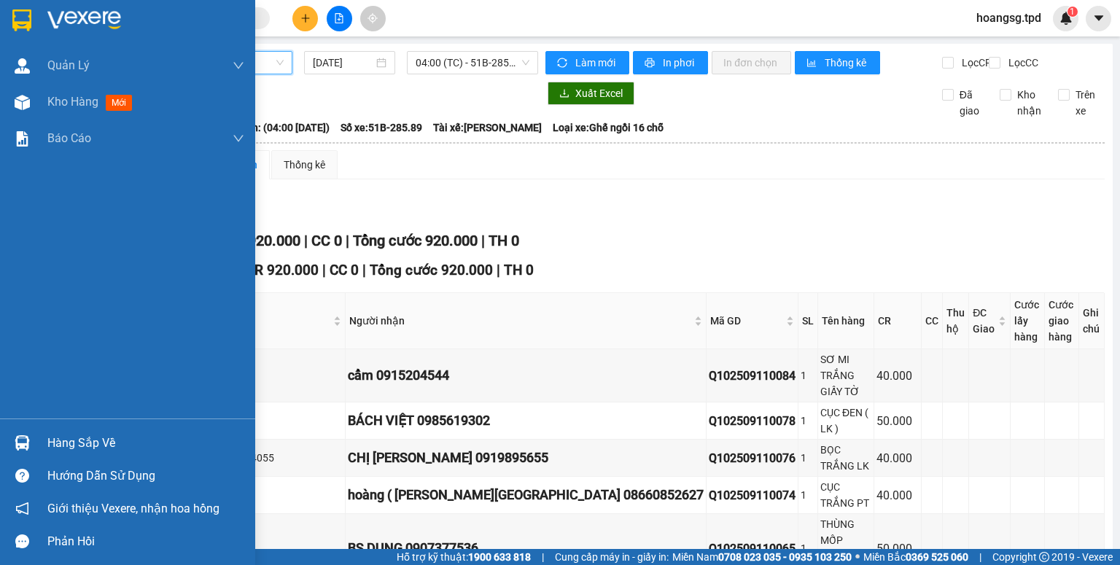 The width and height of the screenshot is (1120, 565). What do you see at coordinates (526, 376) in the screenshot?
I see `div: cẩm 0915204544` at bounding box center [526, 376].